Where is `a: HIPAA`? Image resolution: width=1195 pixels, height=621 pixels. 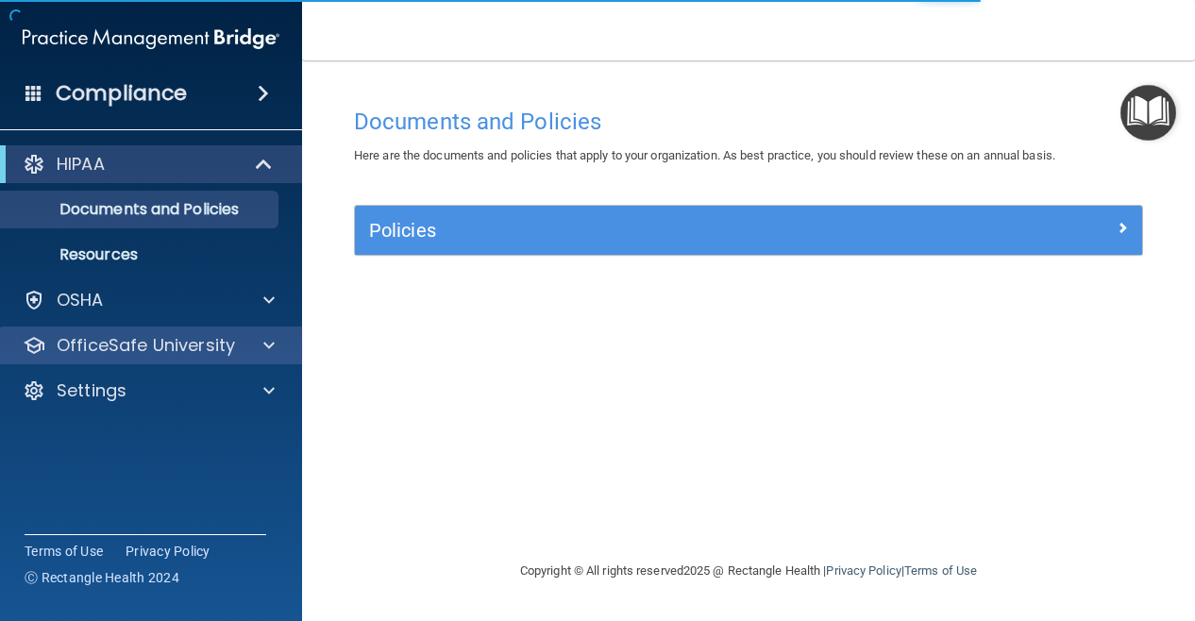
a: HIPAA is located at coordinates (148, 164).